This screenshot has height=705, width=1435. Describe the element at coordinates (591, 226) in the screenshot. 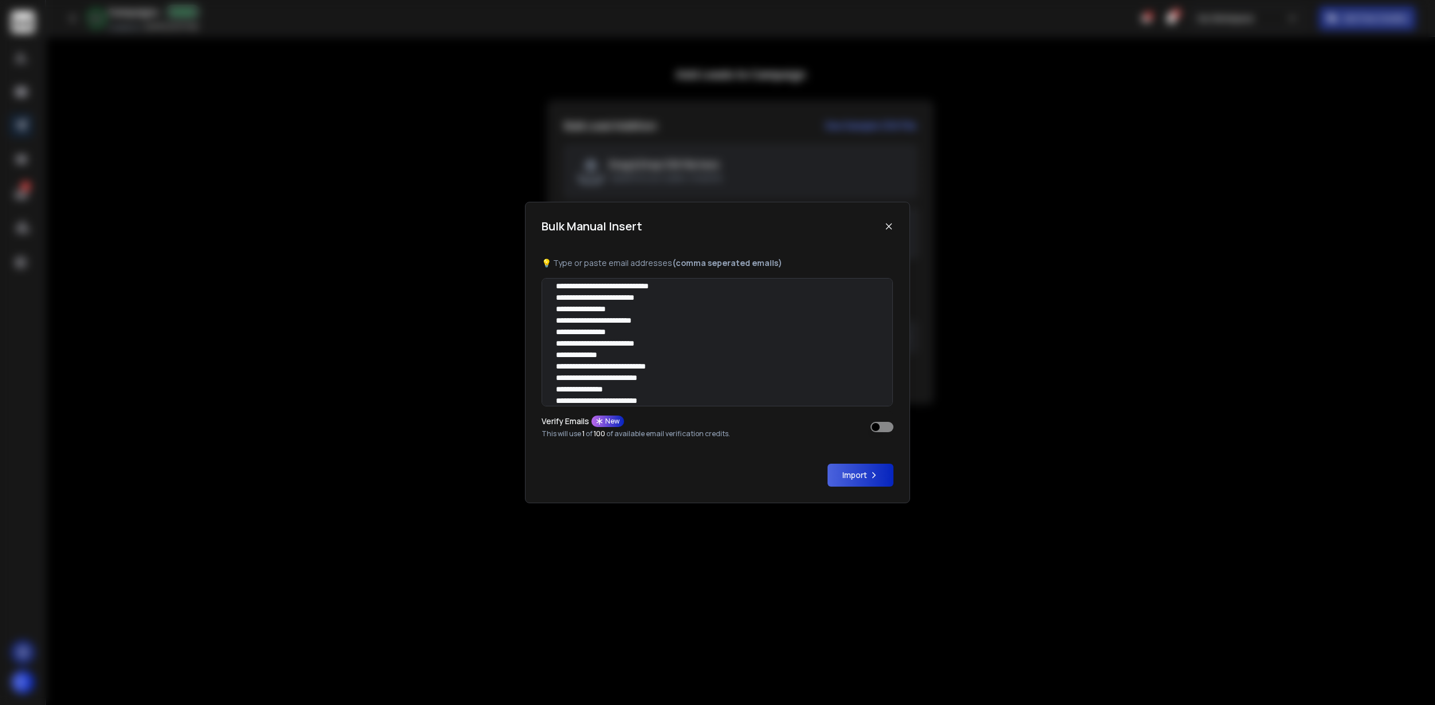

I see `h1: Bulk Manual Insert` at that location.